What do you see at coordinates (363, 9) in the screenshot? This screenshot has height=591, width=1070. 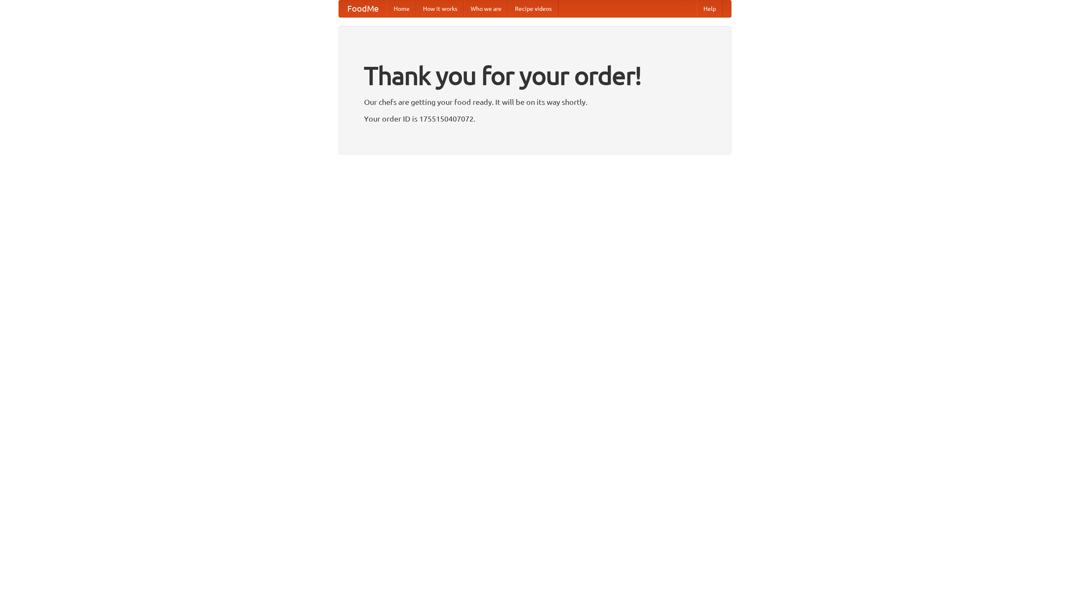 I see `a: FoodMe` at bounding box center [363, 9].